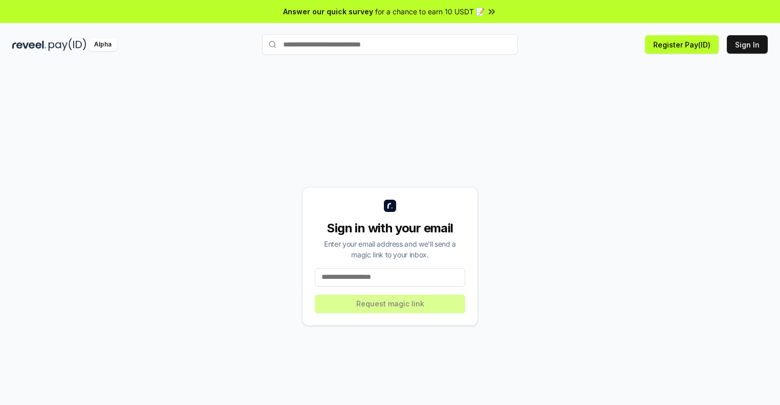  What do you see at coordinates (747, 44) in the screenshot?
I see `button: Sign In` at bounding box center [747, 44].